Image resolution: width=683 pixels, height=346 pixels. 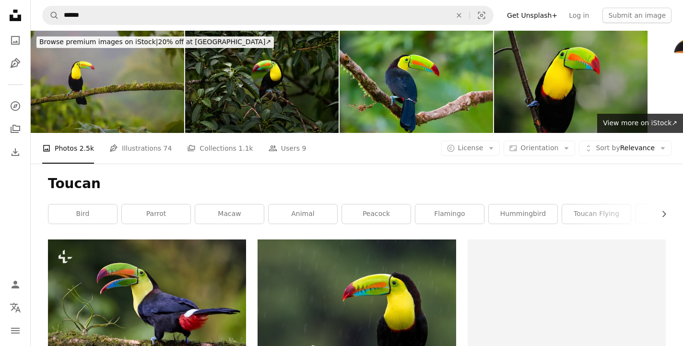 What do you see at coordinates (596, 214) in the screenshot?
I see `a: toucan flying` at bounding box center [596, 214].